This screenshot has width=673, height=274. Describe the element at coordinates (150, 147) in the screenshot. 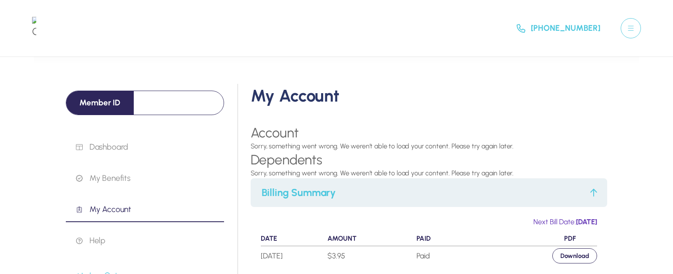

I see `p: Dashboard` at that location.